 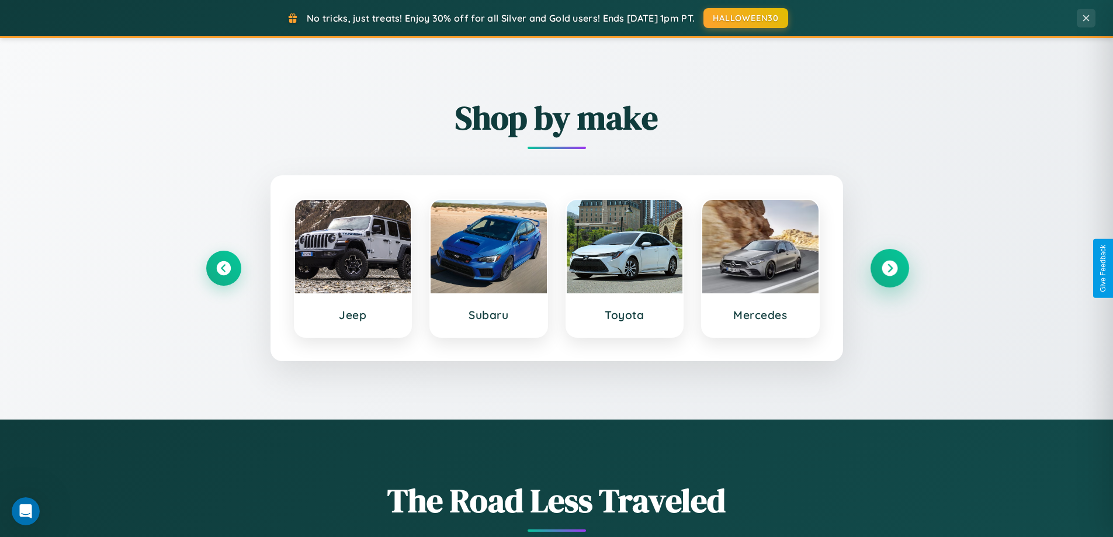 I want to click on h3: Jeep, so click(x=353, y=315).